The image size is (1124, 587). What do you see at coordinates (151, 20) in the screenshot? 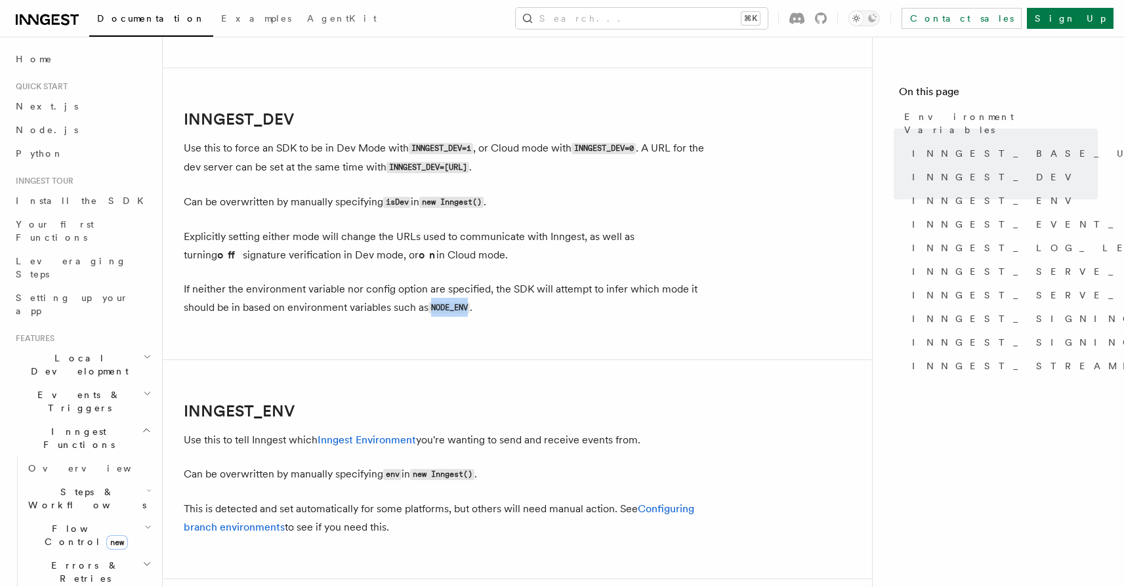
I see `a: Documentation` at bounding box center [151, 20].